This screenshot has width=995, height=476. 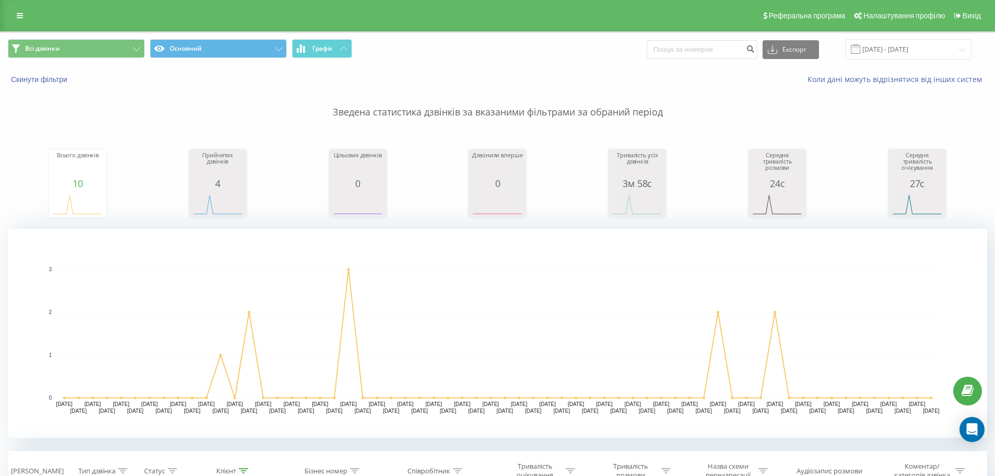 What do you see at coordinates (50, 312) in the screenshot?
I see `text: 2` at bounding box center [50, 312].